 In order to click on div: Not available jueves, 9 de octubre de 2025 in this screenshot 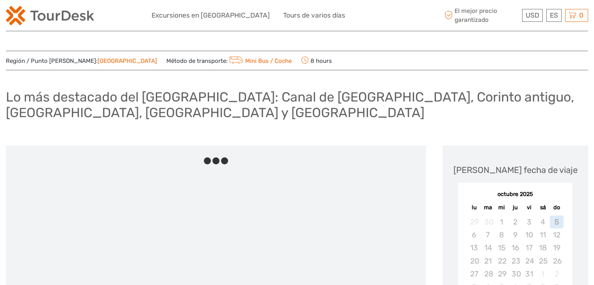, I will do `click(515, 235)`.